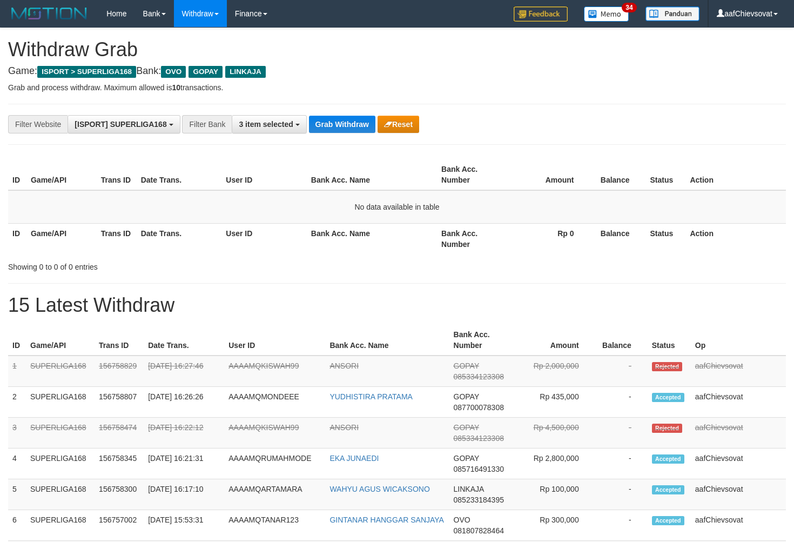  Describe the element at coordinates (17, 464) in the screenshot. I see `td: 4` at that location.